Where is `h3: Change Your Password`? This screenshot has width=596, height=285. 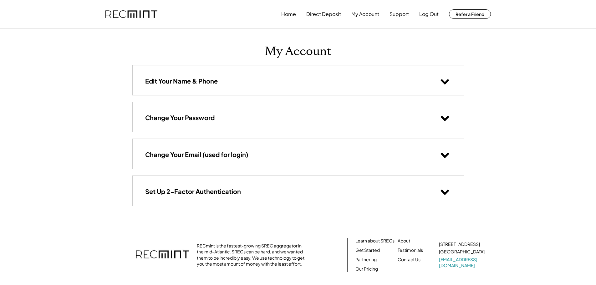 h3: Change Your Password is located at coordinates (180, 118).